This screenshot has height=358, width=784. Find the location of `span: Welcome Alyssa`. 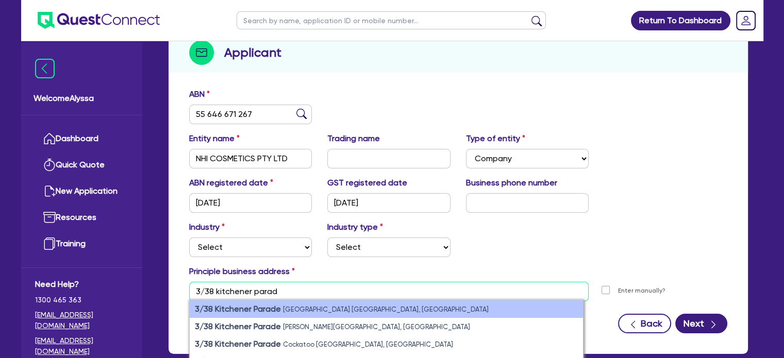

span: Welcome Alyssa is located at coordinates (81, 98).